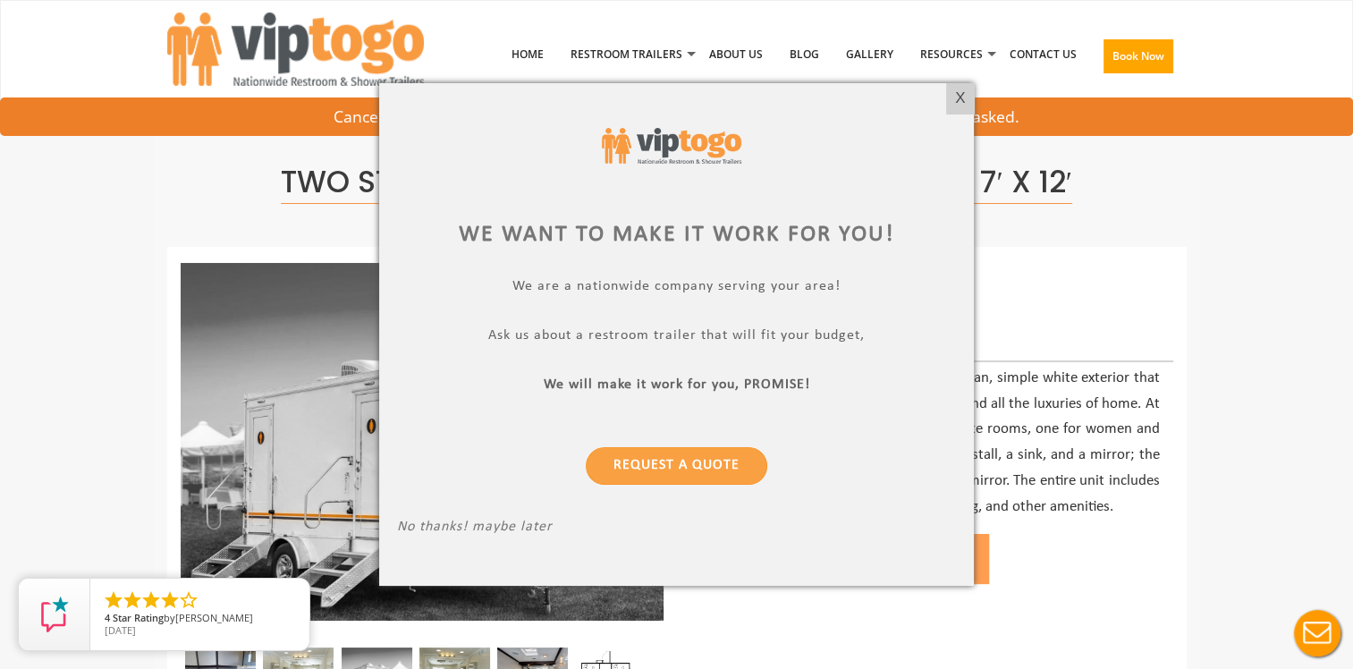 This screenshot has height=669, width=1353. Describe the element at coordinates (672, 146) in the screenshot. I see `img: viptogo logo` at that location.